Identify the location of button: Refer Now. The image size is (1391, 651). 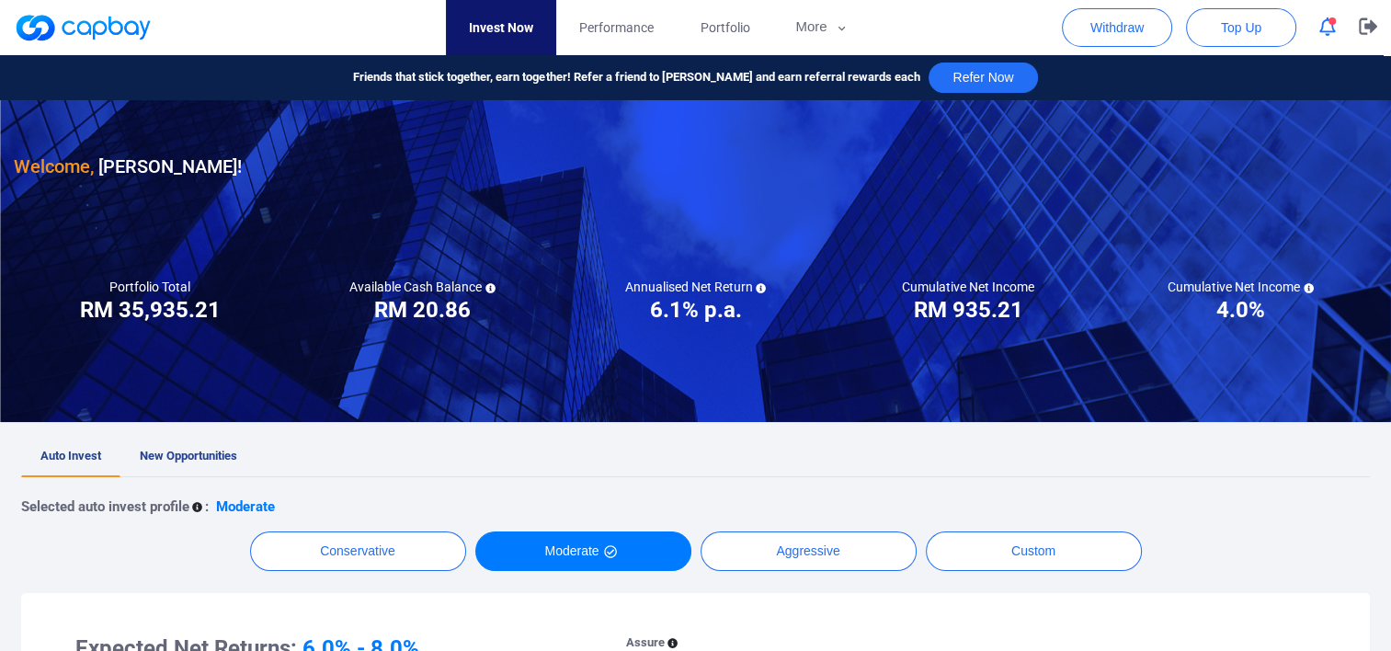
(983, 77).